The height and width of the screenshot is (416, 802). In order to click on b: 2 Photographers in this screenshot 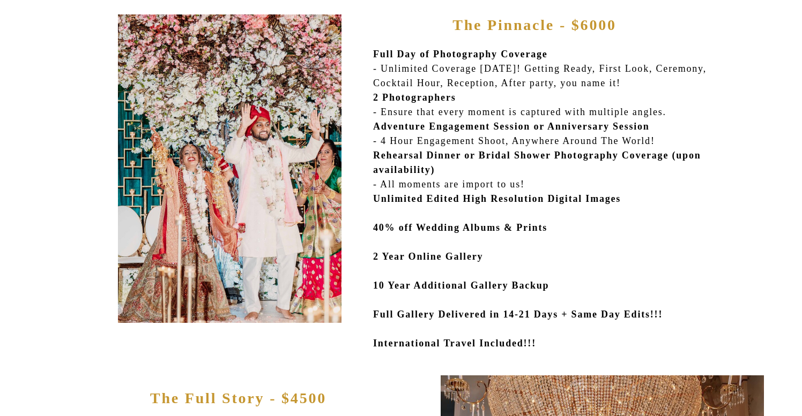, I will do `click(414, 98)`.